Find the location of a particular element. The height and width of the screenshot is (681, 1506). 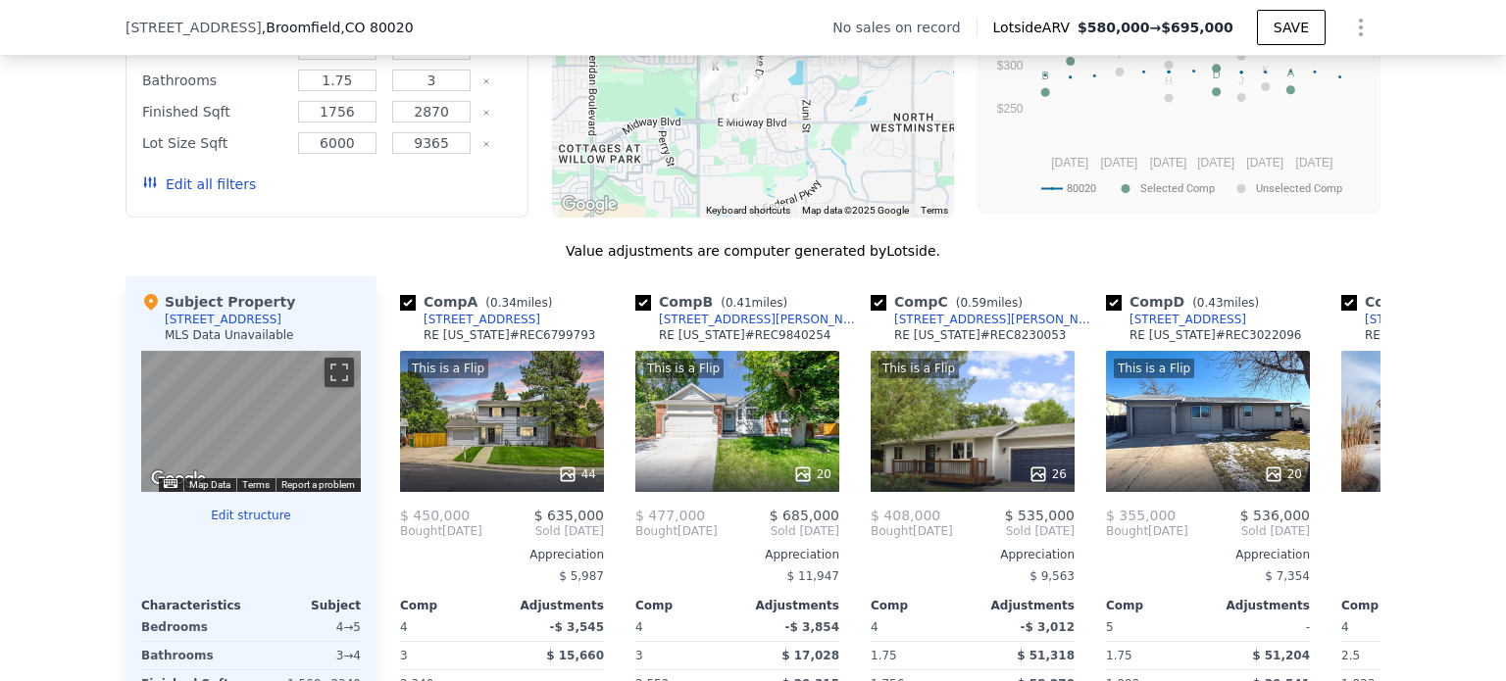

span: $ 51,318 is located at coordinates (1045, 656).